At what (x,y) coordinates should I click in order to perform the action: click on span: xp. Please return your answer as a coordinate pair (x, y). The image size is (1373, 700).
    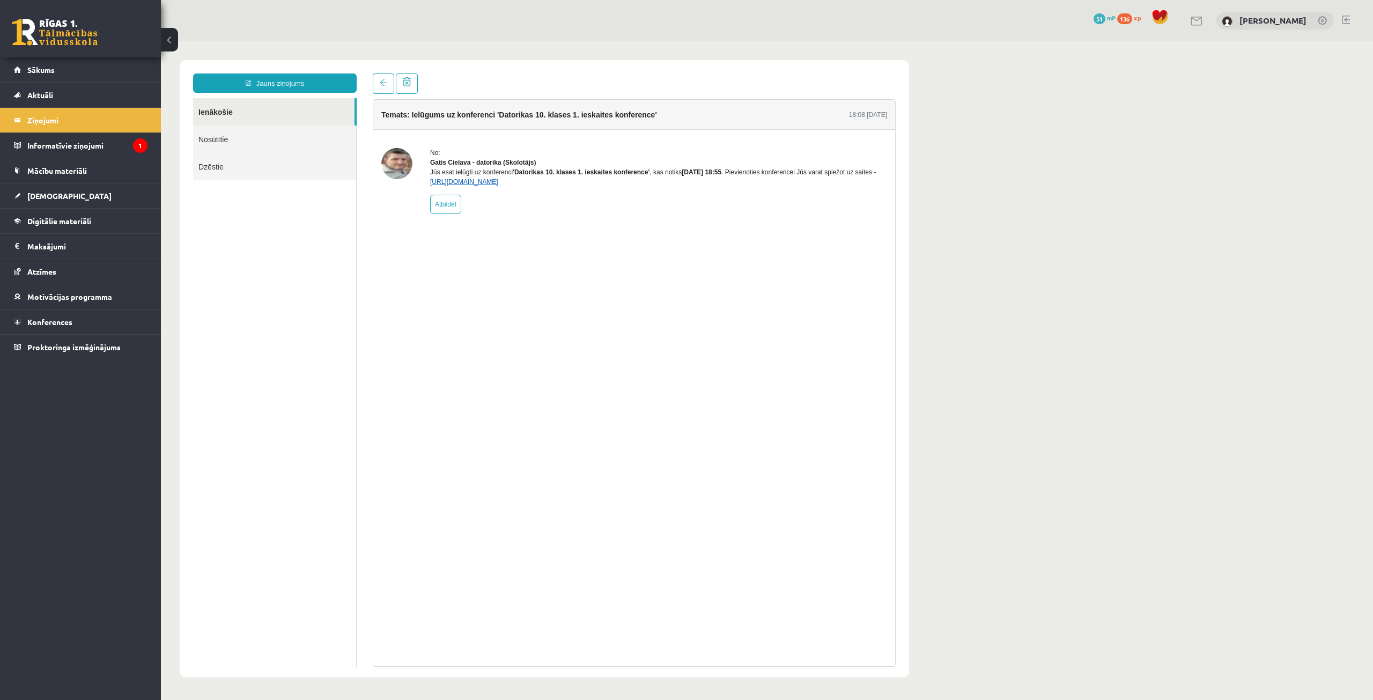
    Looking at the image, I should click on (1137, 18).